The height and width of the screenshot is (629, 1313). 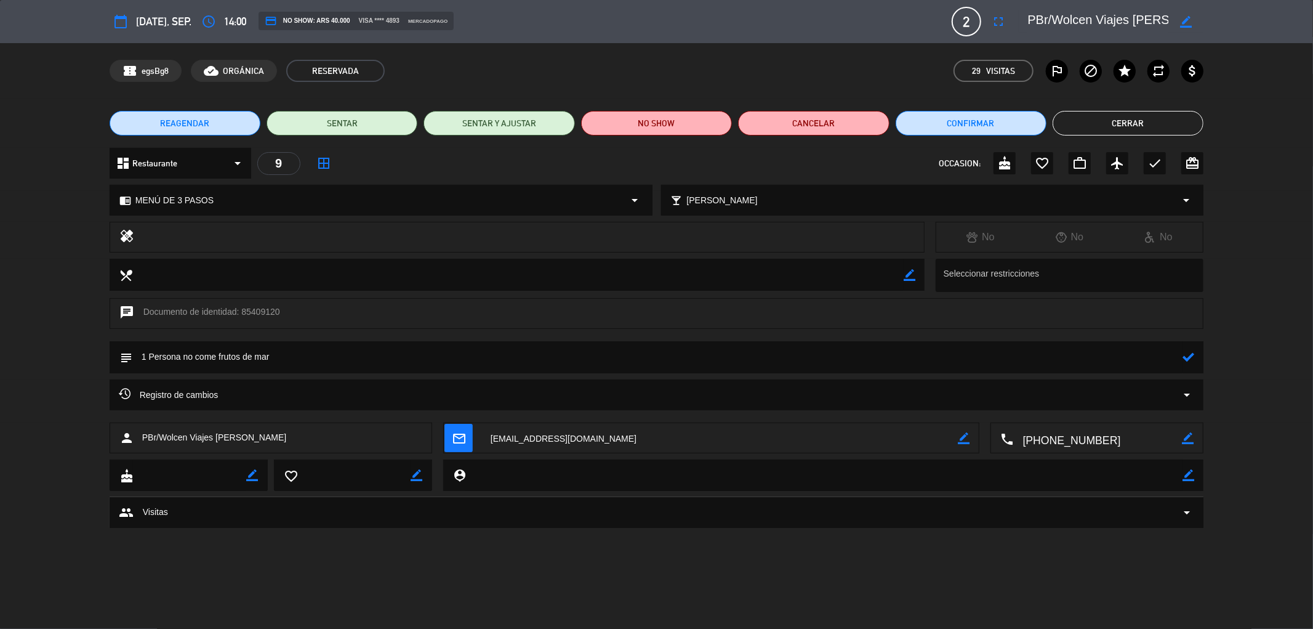 I want to click on i: person, so click(x=127, y=438).